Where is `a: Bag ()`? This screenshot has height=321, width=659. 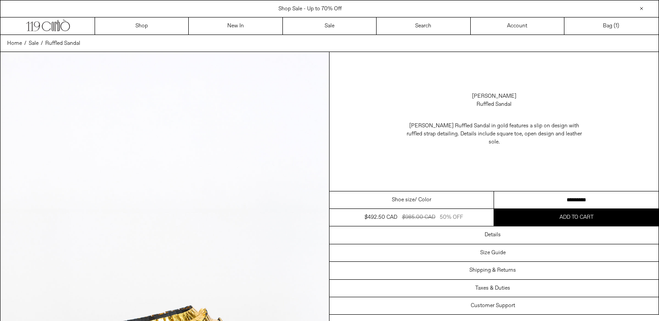
a: Bag () is located at coordinates (611, 26).